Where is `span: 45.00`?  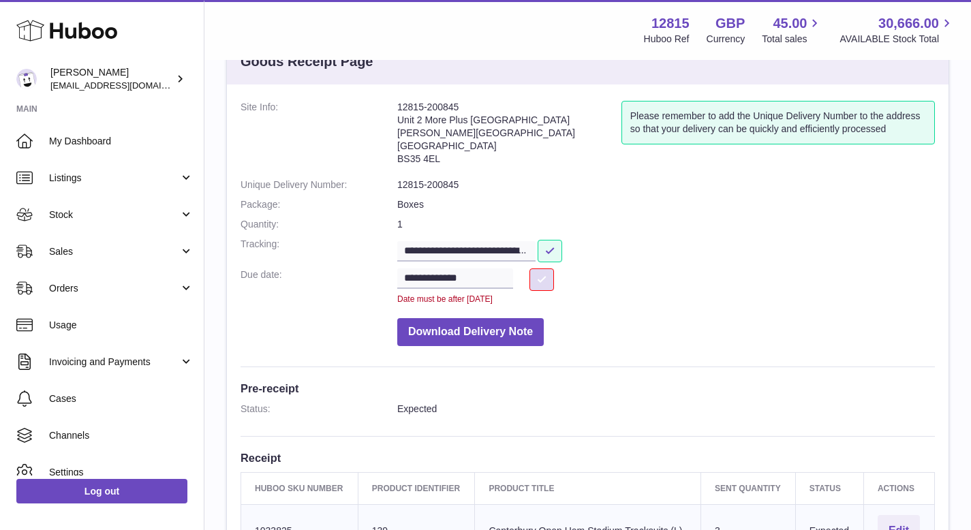 span: 45.00 is located at coordinates (790, 23).